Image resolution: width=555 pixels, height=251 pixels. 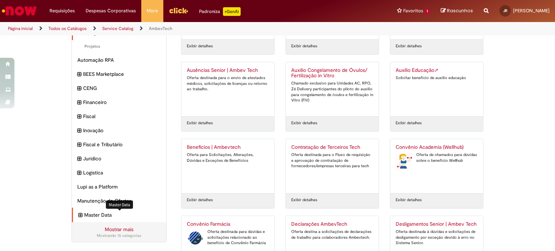 I want to click on div: Automação RPA, so click(x=119, y=60).